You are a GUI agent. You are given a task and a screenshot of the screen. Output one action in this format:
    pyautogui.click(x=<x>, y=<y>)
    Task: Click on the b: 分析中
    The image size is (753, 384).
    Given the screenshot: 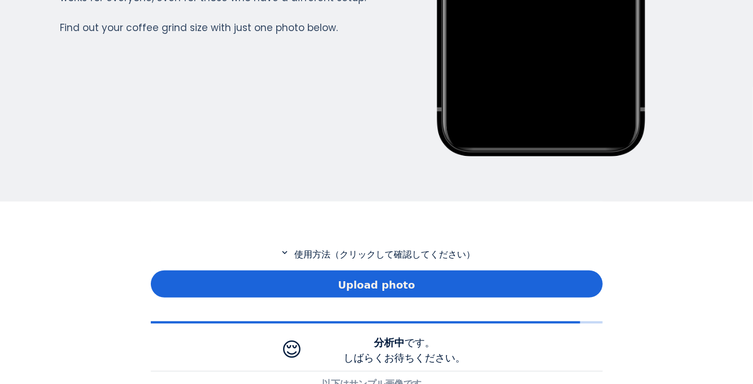 What is the action you would take?
    pyautogui.click(x=390, y=342)
    